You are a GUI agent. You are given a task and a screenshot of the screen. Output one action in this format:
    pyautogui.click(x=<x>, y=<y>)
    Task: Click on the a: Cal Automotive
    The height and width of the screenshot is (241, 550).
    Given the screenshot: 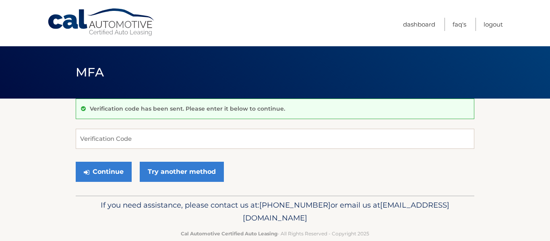 What is the action you would take?
    pyautogui.click(x=101, y=22)
    